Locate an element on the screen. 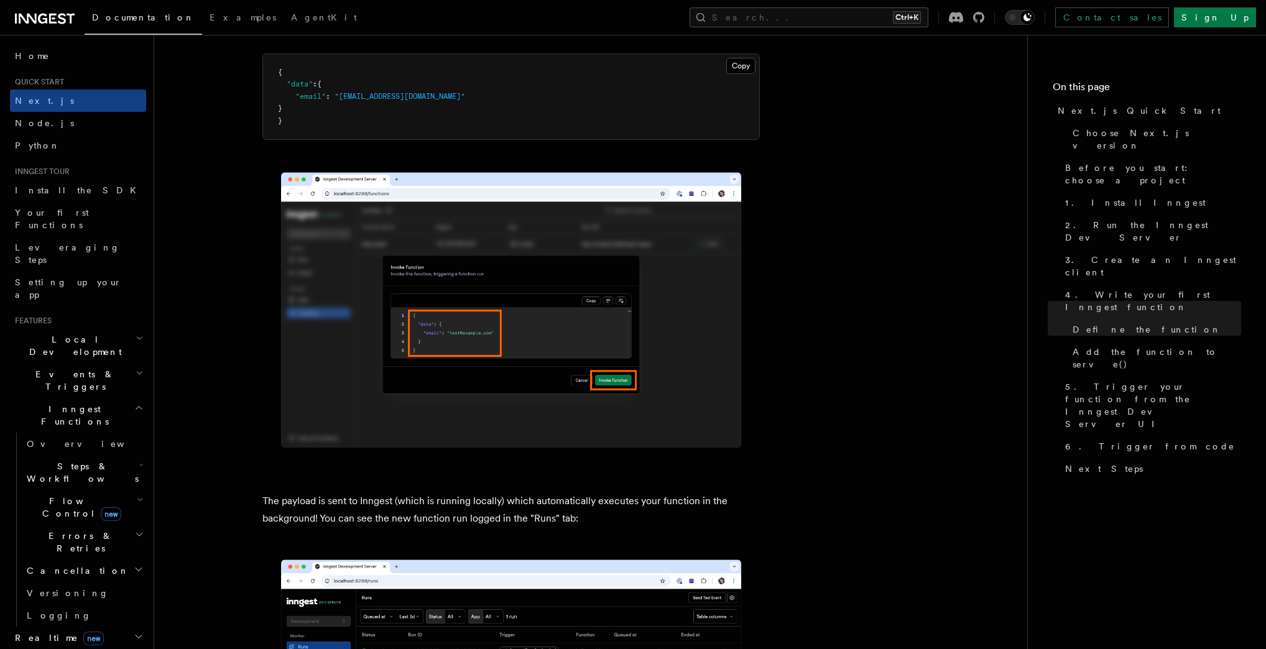  span: Inngest Functions is located at coordinates (72, 415).